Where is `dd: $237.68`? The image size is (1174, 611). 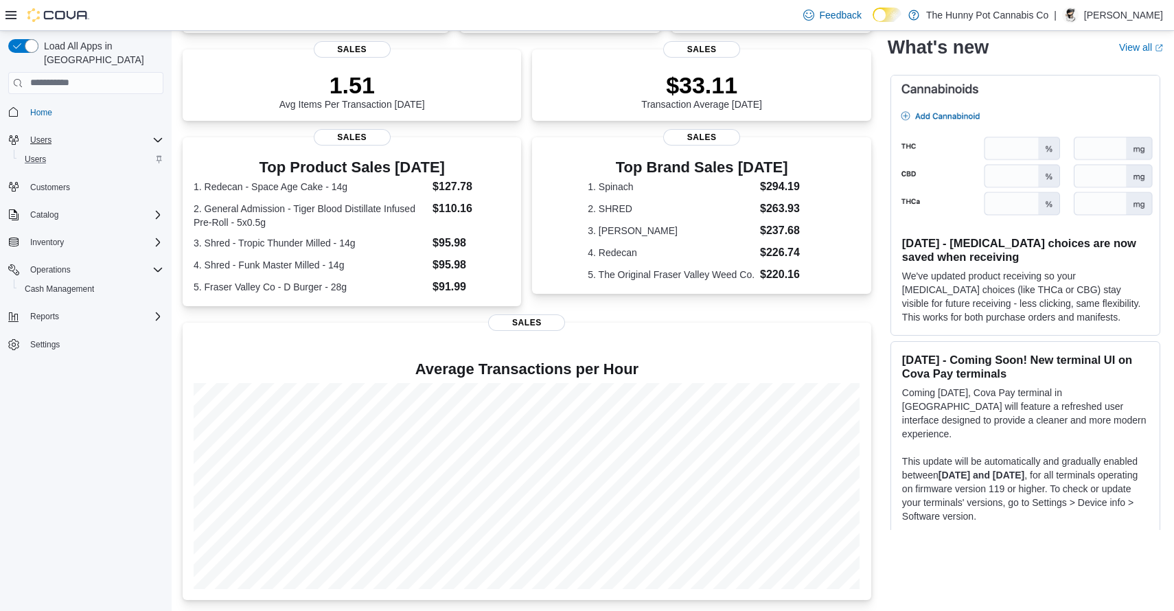 dd: $237.68 is located at coordinates (787, 231).